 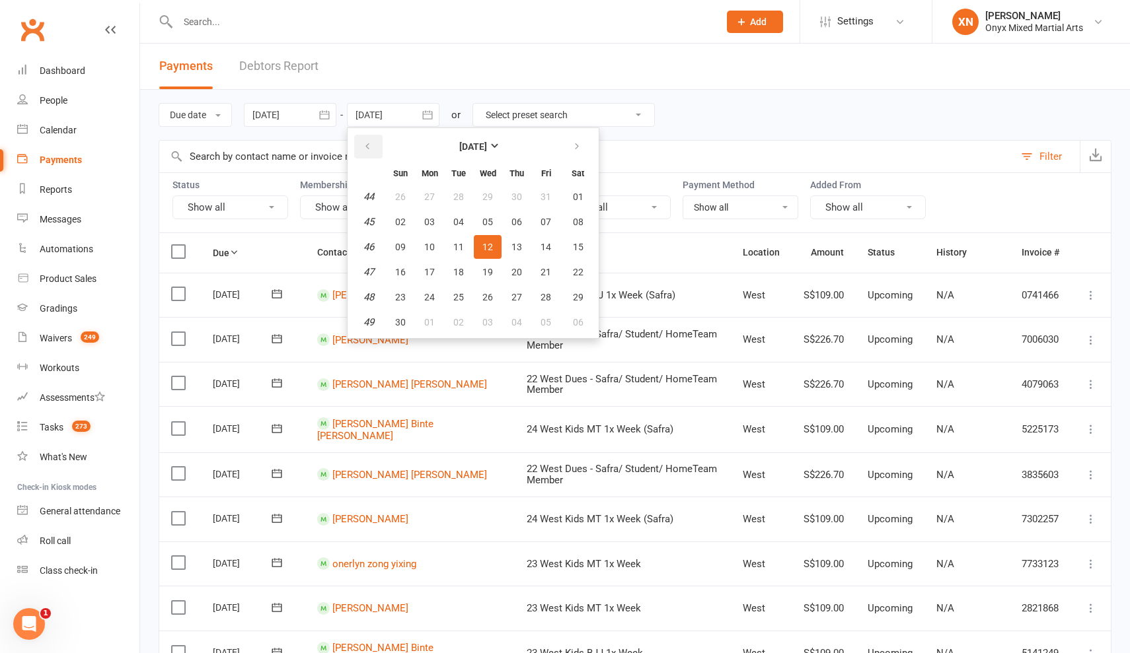 I want to click on div: What's New, so click(x=63, y=457).